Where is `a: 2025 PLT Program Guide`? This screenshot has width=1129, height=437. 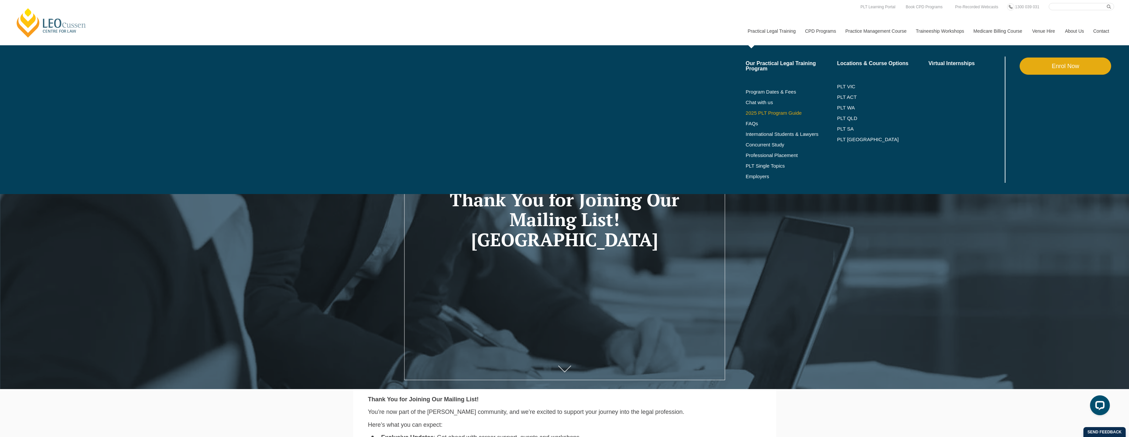
a: 2025 PLT Program Guide is located at coordinates (783, 113).